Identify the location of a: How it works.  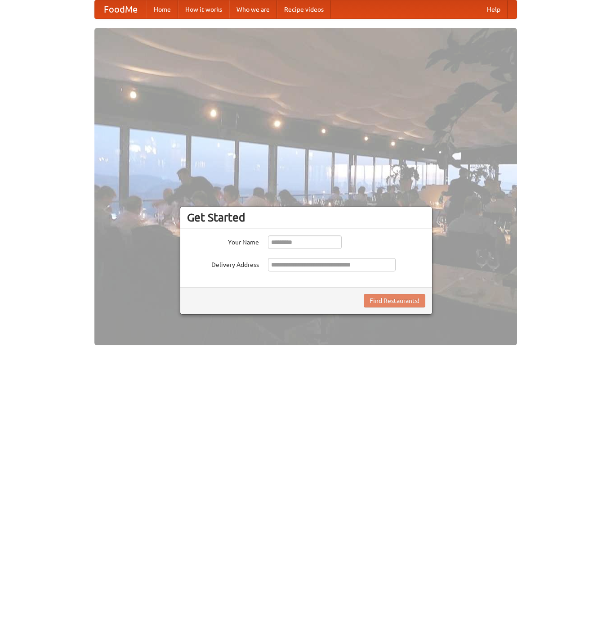
(204, 9).